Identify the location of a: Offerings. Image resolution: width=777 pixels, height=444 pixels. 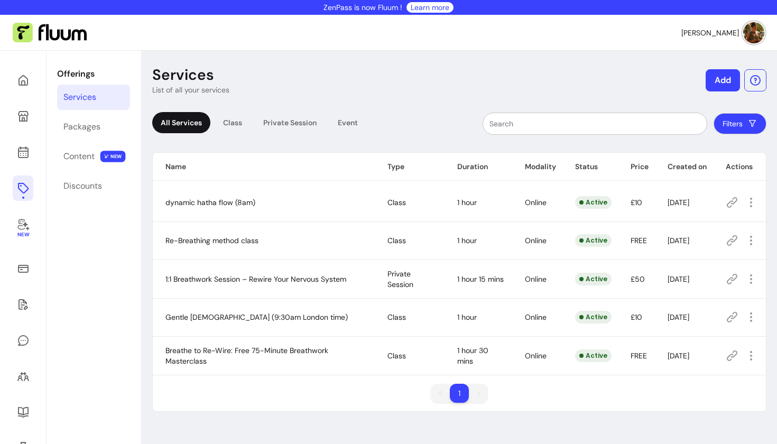
(23, 188).